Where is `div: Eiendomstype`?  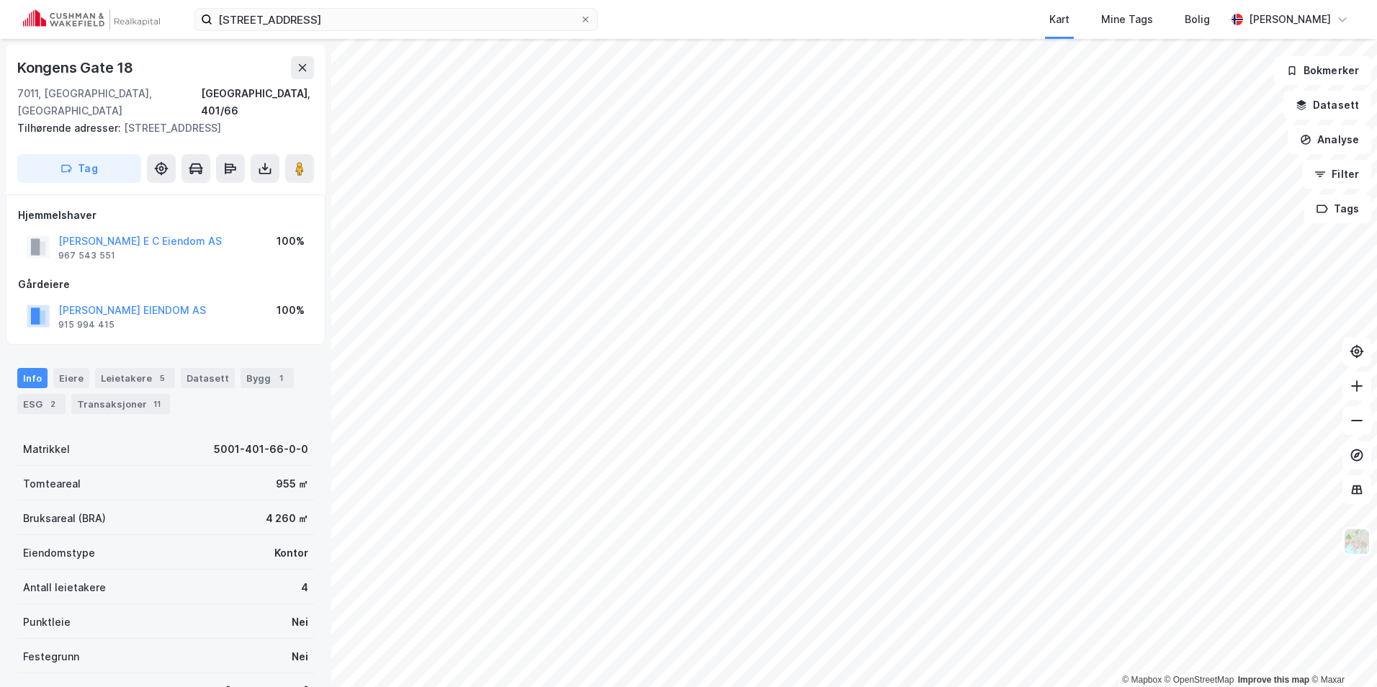 div: Eiendomstype is located at coordinates (59, 553).